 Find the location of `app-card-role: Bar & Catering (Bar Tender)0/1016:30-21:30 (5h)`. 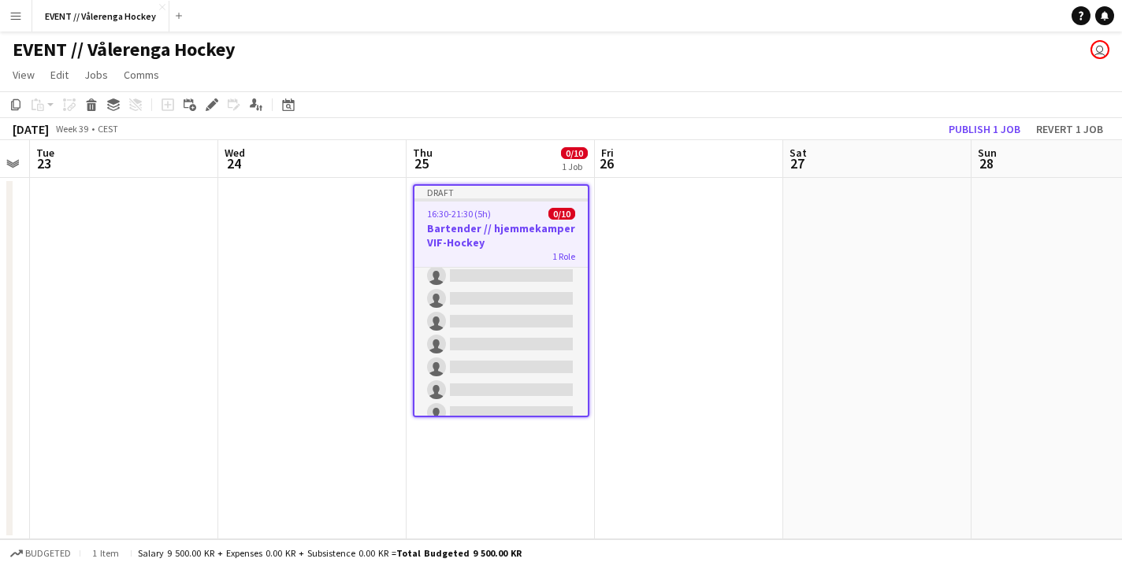

app-card-role: Bar & Catering (Bar Tender)0/1016:30-21:30 (5h) is located at coordinates (501, 367).